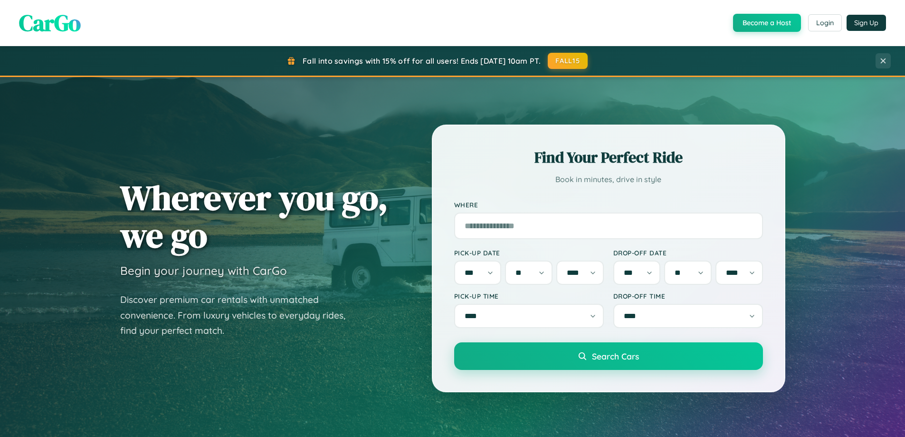  What do you see at coordinates (50, 23) in the screenshot?
I see `span: CarGo` at bounding box center [50, 23].